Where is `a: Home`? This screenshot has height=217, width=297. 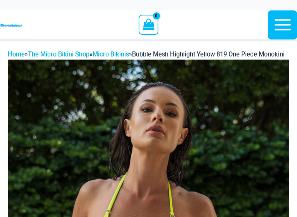
a: Home is located at coordinates (16, 54).